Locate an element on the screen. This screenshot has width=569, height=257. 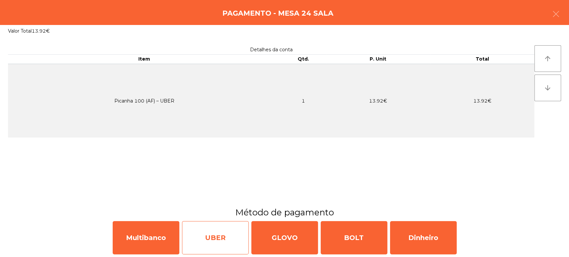
th: Item is located at coordinates (144, 59).